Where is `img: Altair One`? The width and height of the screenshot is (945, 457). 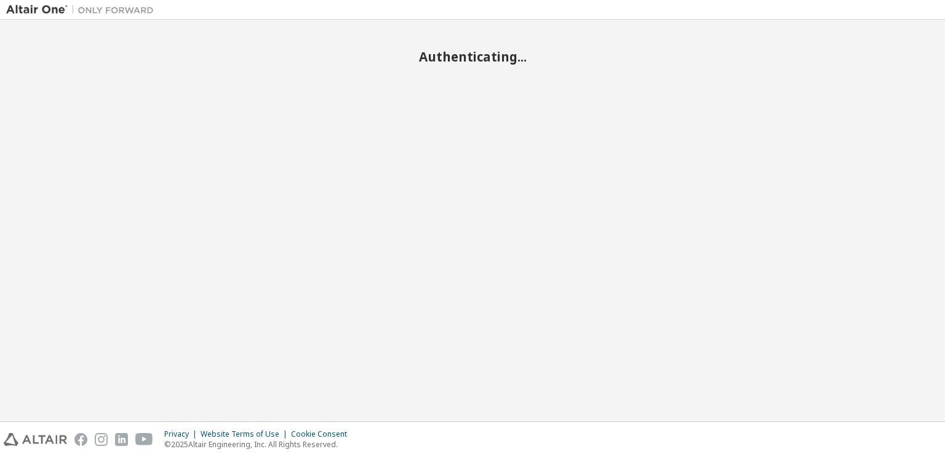 img: Altair One is located at coordinates (83, 10).